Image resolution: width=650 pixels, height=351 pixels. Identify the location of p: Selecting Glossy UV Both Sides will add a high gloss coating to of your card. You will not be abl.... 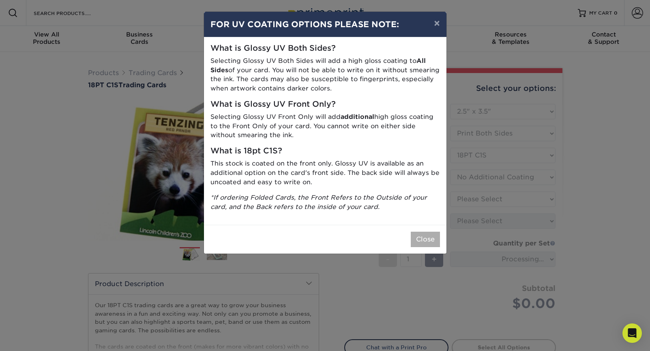
(325, 75).